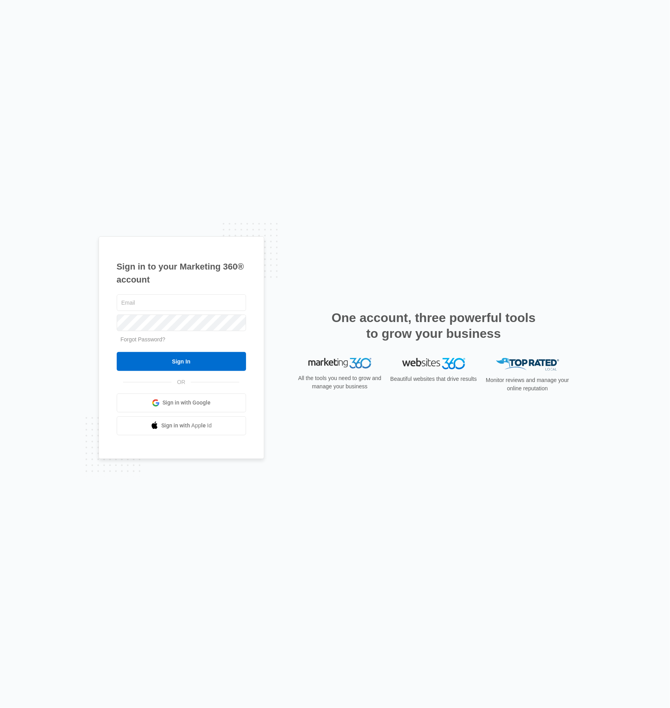  I want to click on h1: Sign in to your Marketing 360® account, so click(181, 273).